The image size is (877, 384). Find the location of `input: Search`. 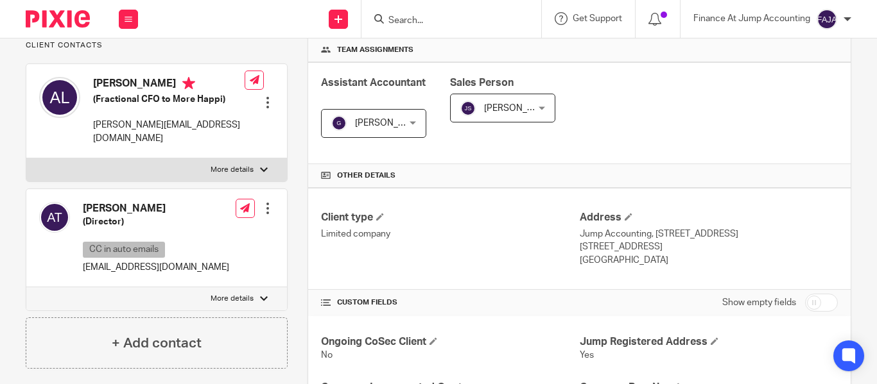

input: Search is located at coordinates (445, 21).